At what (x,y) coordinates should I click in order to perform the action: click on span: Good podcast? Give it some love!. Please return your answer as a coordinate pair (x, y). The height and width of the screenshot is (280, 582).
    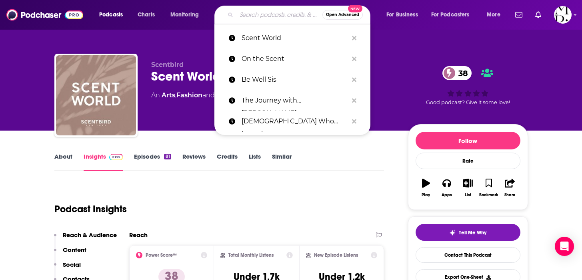
    Looking at the image, I should click on (468, 102).